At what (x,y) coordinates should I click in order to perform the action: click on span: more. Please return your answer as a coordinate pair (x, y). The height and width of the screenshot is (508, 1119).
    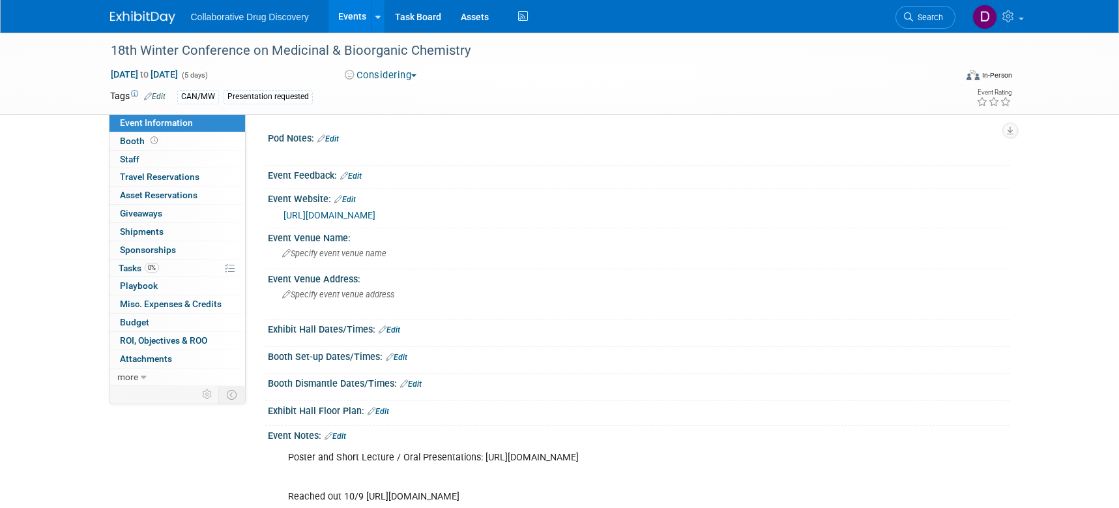
    Looking at the image, I should click on (128, 377).